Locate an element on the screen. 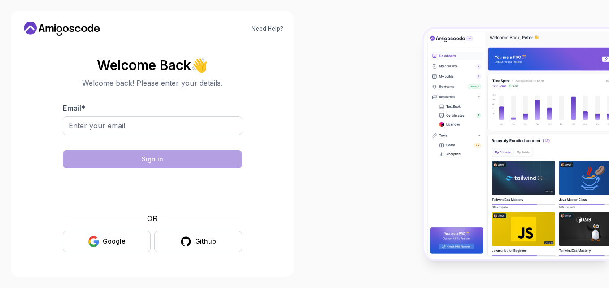  button: Github is located at coordinates (198, 241).